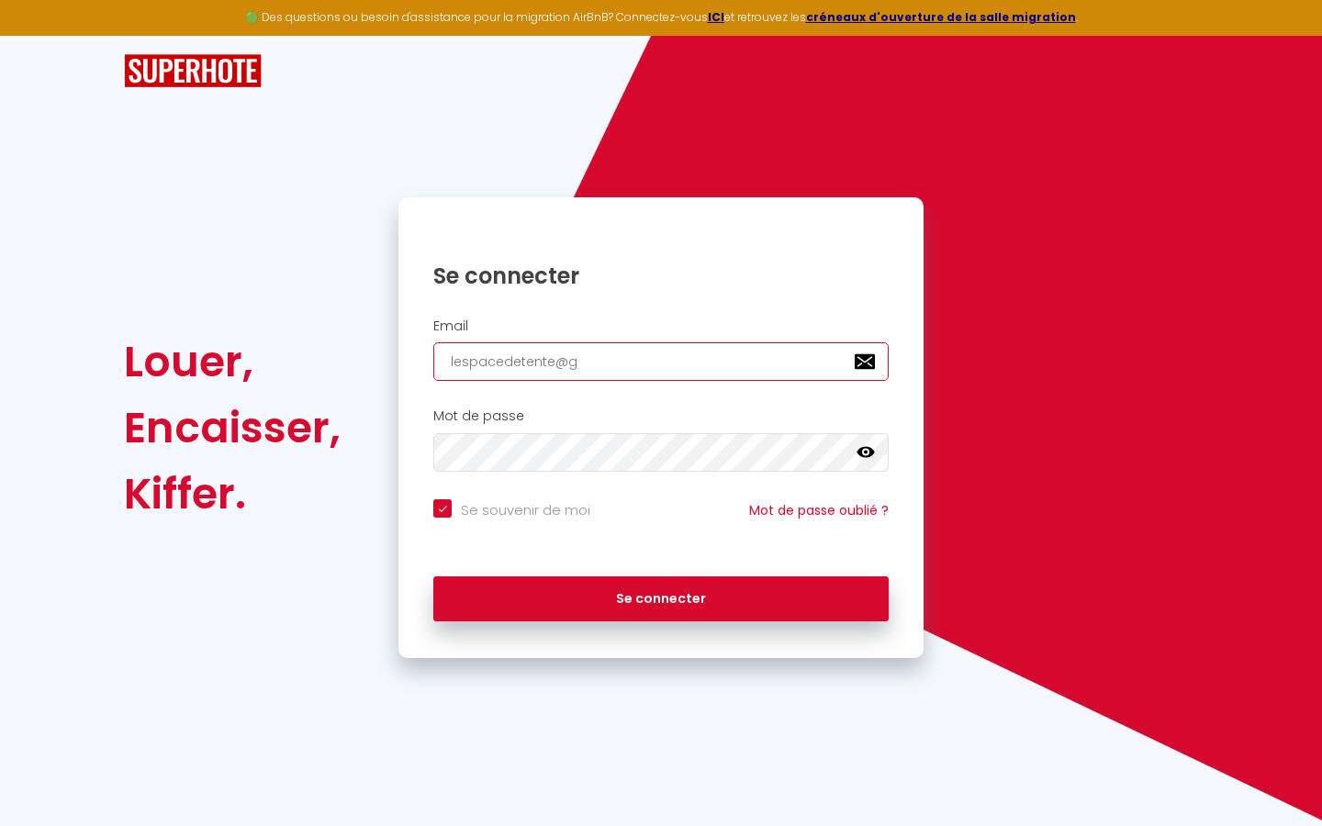  Describe the element at coordinates (941, 17) in the screenshot. I see `strong: créneaux d'ouverture de la salle migration` at that location.